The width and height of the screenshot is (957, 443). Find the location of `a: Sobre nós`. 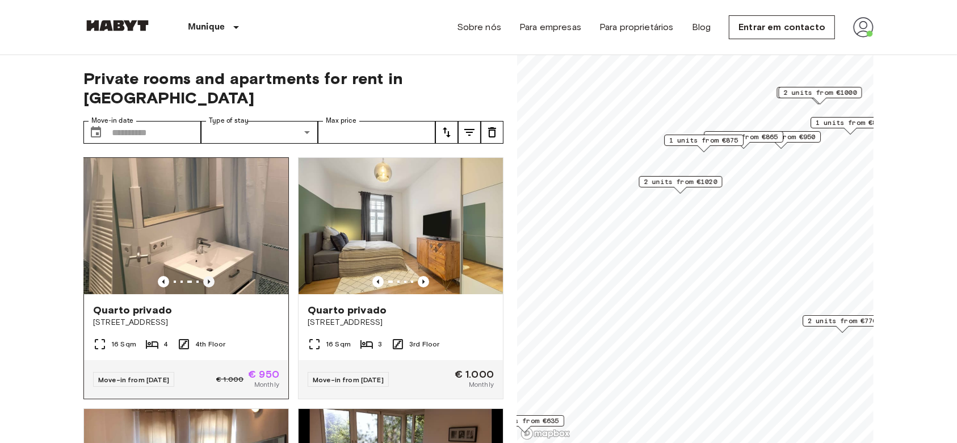

a: Sobre nós is located at coordinates (479, 27).